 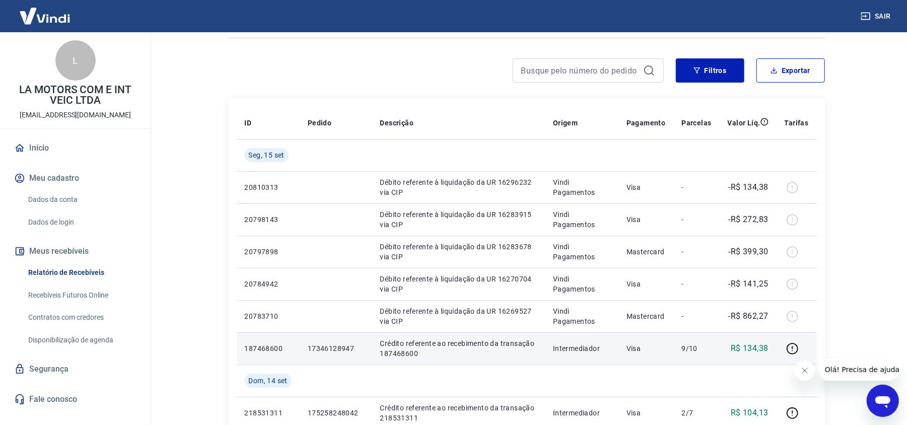 I want to click on p: 218531311, so click(x=268, y=413).